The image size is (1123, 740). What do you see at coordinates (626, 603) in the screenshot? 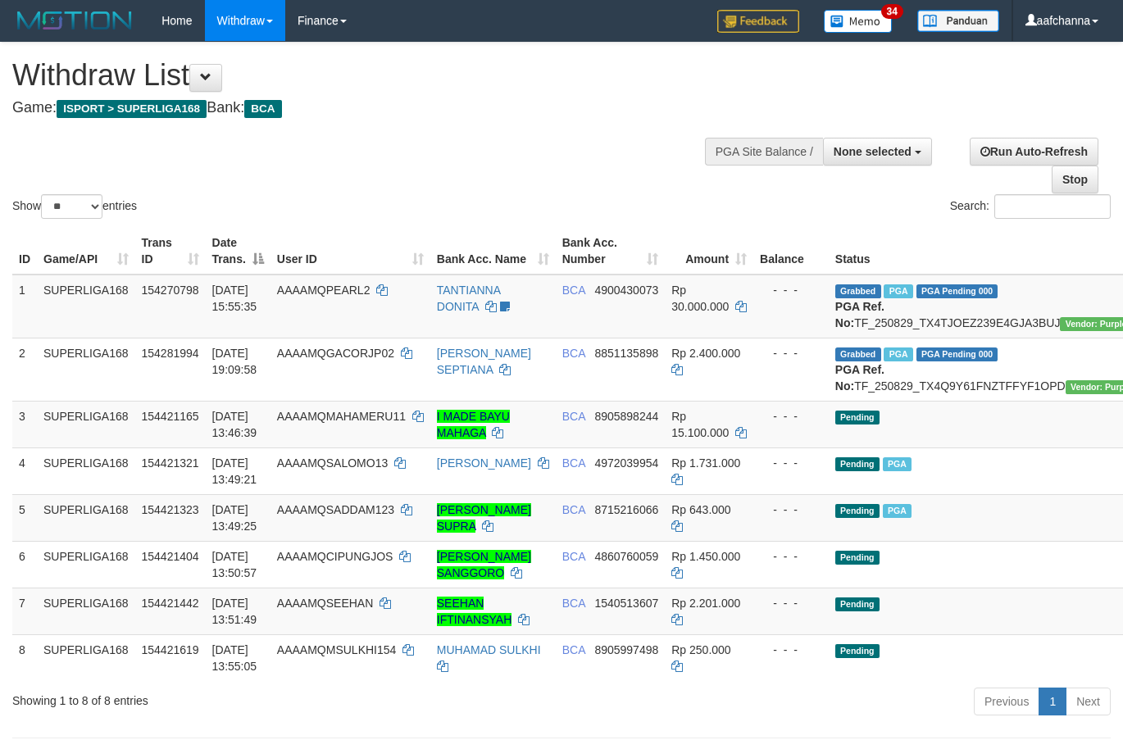
I see `span: Copy 1540513607 to clipboard` at bounding box center [626, 603].